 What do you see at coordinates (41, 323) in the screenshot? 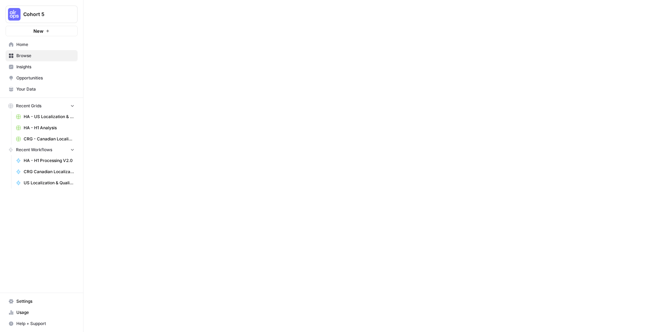
I see `button: Help + Support` at bounding box center [41, 323].